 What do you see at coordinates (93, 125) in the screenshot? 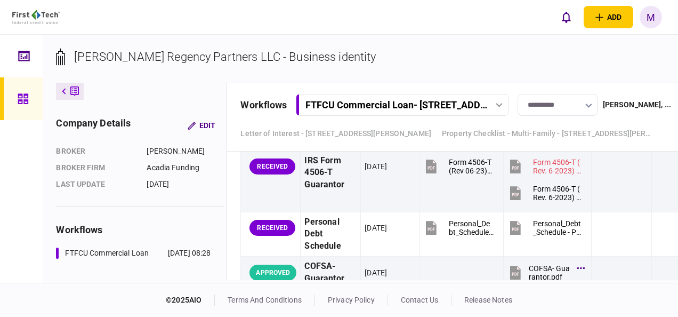
I see `div: company details` at bounding box center [93, 125].